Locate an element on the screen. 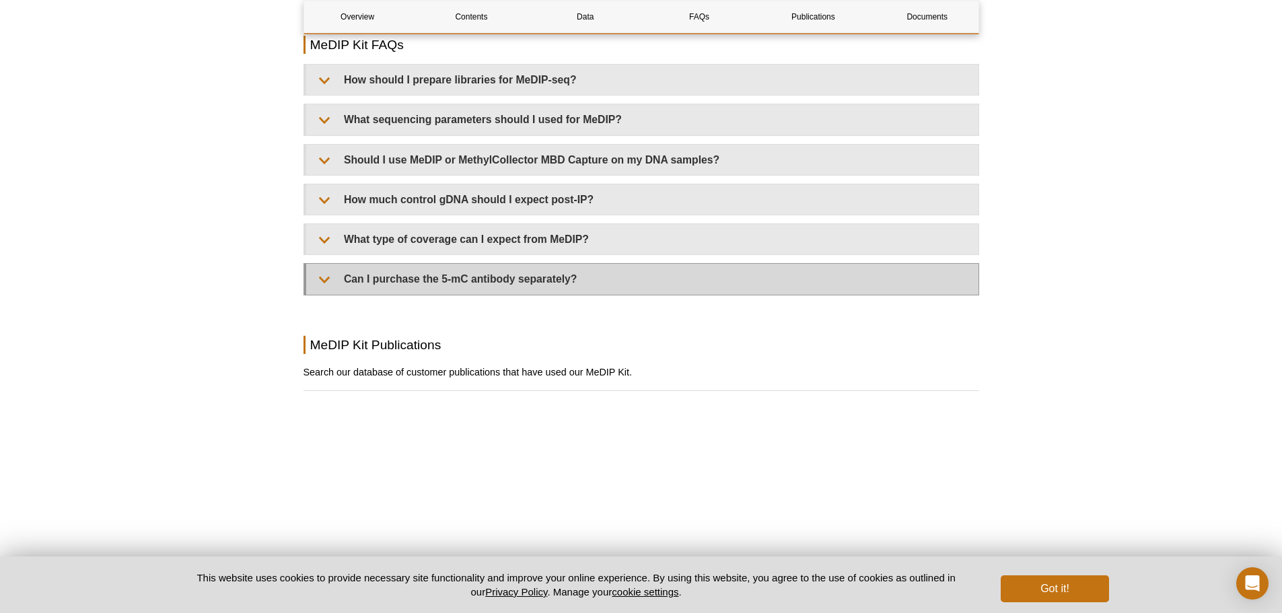 The width and height of the screenshot is (1282, 613). summary: What type of coverage can I expect from MeDIP? is located at coordinates (642, 239).